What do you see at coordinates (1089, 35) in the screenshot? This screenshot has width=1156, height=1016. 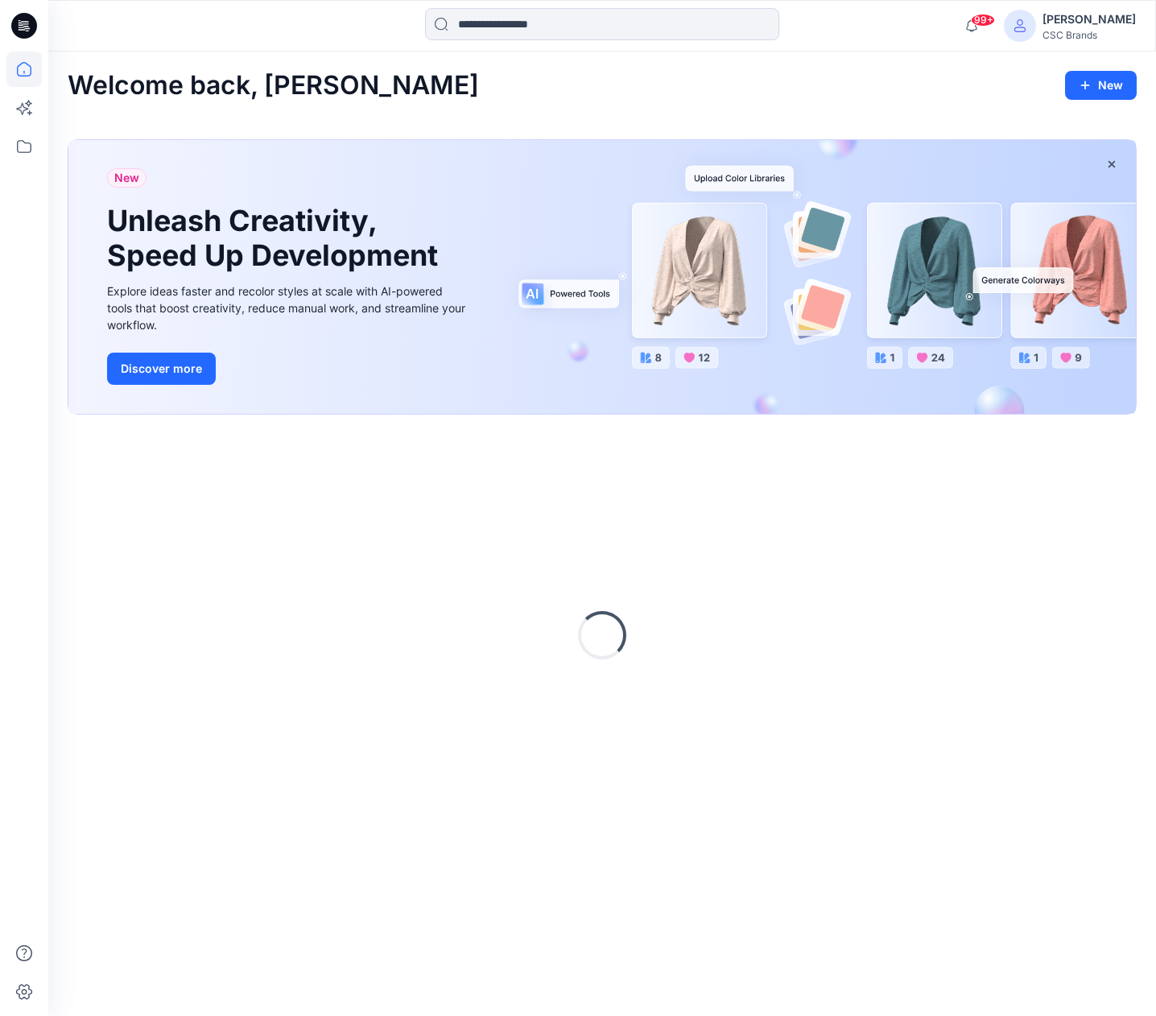 I see `div: CSC Brands` at bounding box center [1089, 35].